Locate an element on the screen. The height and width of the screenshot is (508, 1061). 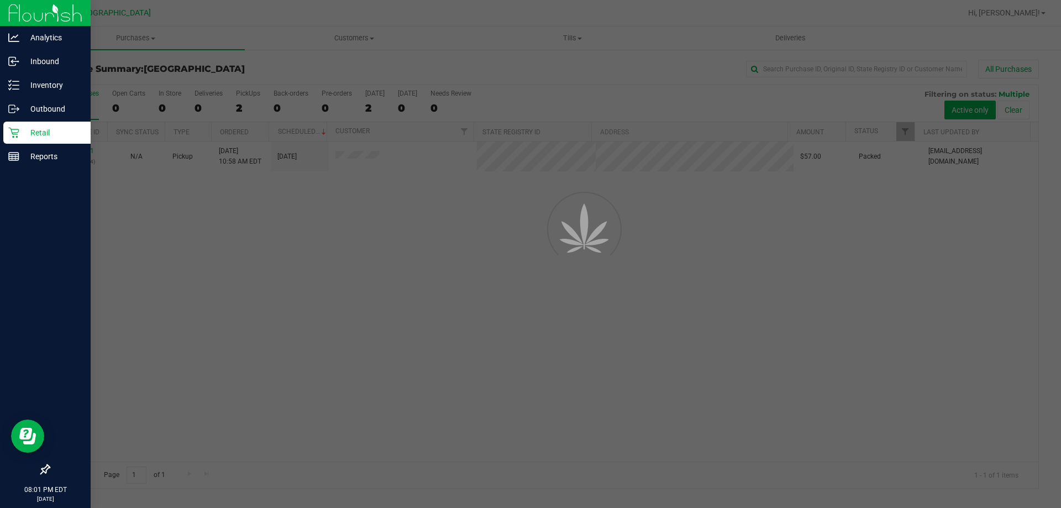
inline-svg: Analytics is located at coordinates (14, 38).